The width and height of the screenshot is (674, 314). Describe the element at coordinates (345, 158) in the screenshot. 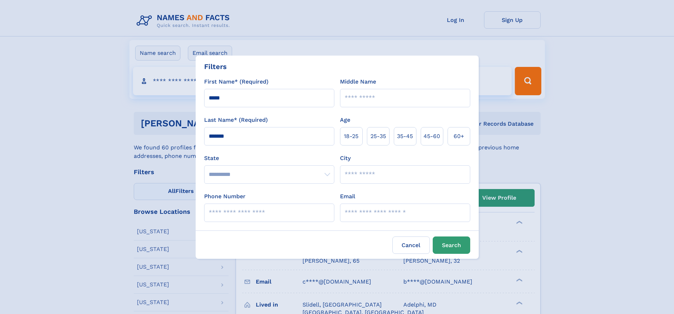

I see `label: City` at that location.